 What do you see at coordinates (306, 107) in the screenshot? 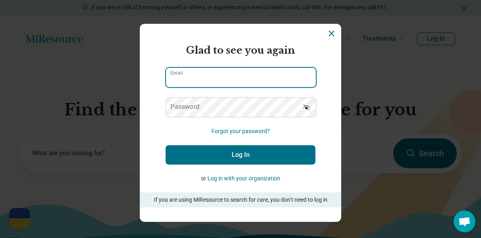
I see `button: Show password` at bounding box center [306, 107].